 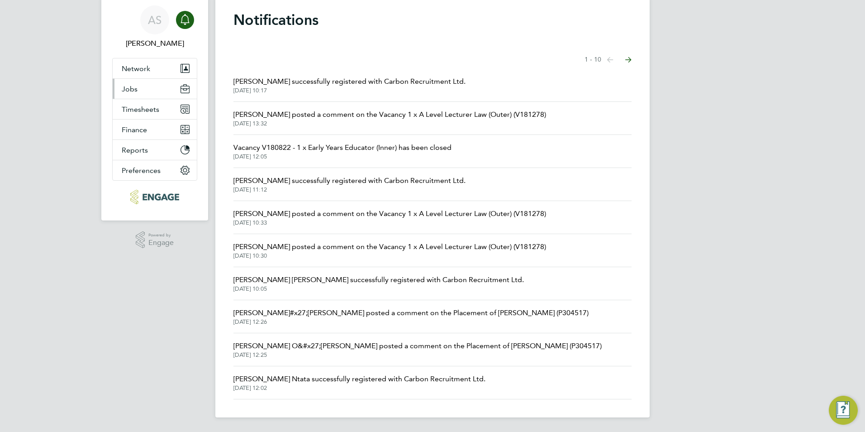 I want to click on span: Preferences, so click(x=141, y=170).